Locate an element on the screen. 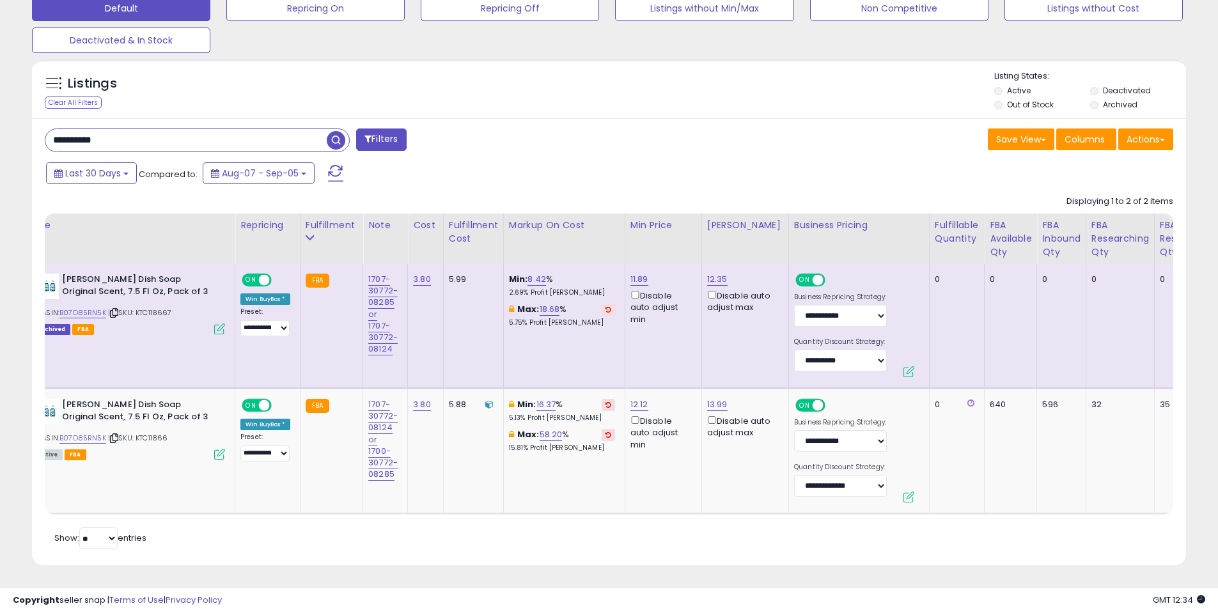 The height and width of the screenshot is (613, 1218). div: Disable auto adjust max is located at coordinates (743, 300).